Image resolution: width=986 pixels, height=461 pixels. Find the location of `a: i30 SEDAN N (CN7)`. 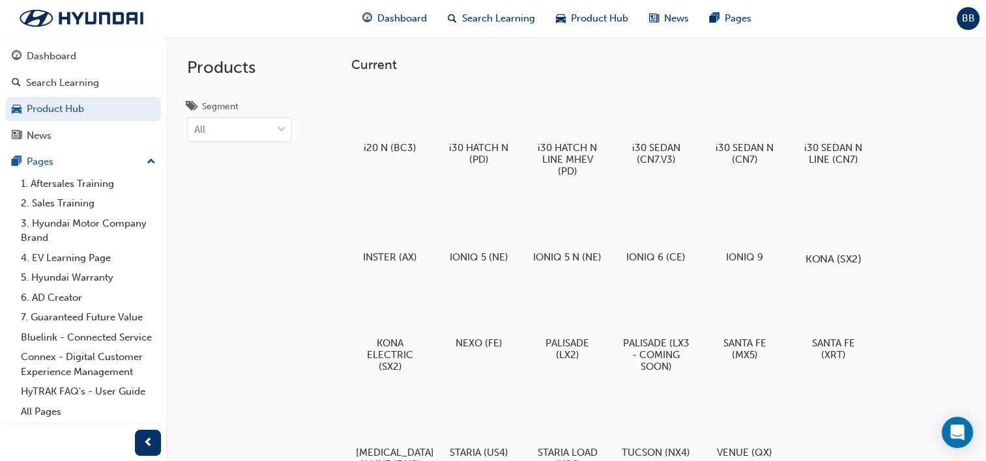

a: i30 SEDAN N (CN7) is located at coordinates (745, 126).